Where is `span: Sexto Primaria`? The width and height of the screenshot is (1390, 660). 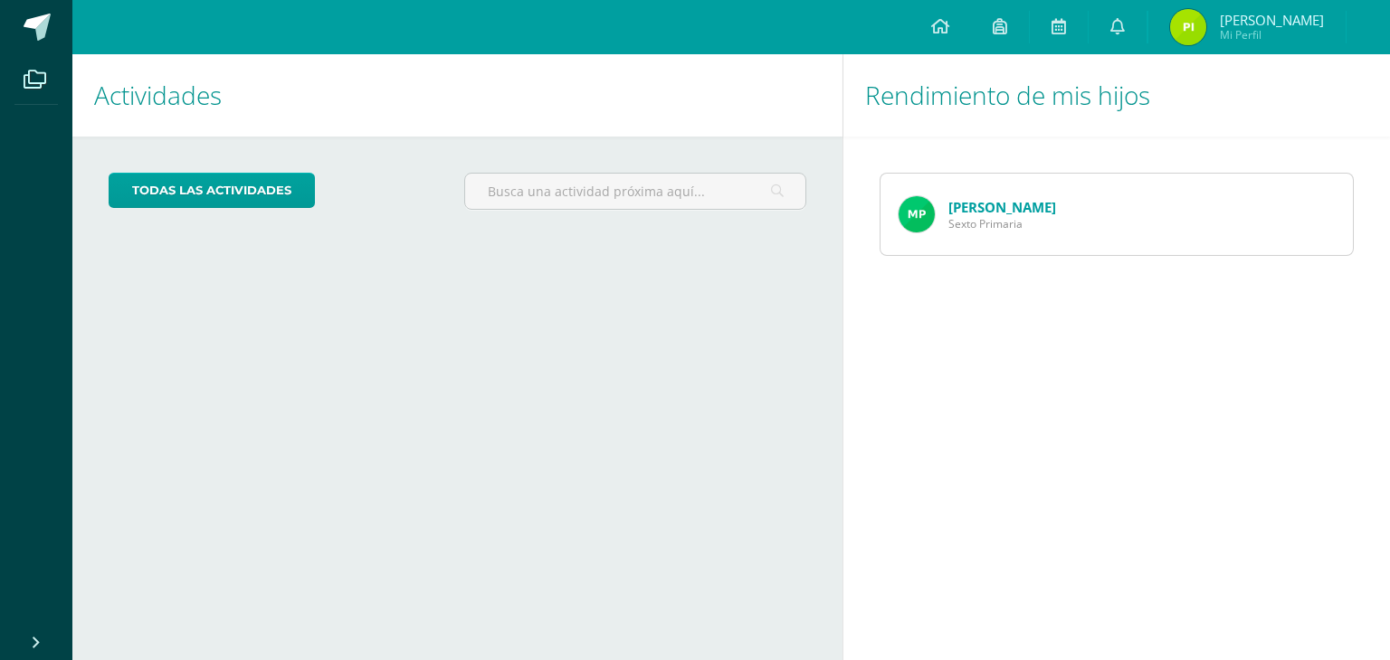
span: Sexto Primaria is located at coordinates (1002, 223).